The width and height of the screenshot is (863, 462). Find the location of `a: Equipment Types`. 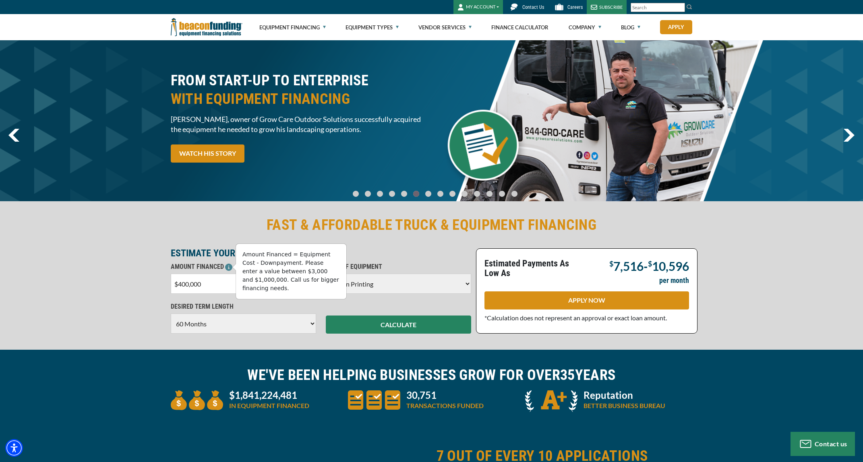

a: Equipment Types is located at coordinates (372, 27).